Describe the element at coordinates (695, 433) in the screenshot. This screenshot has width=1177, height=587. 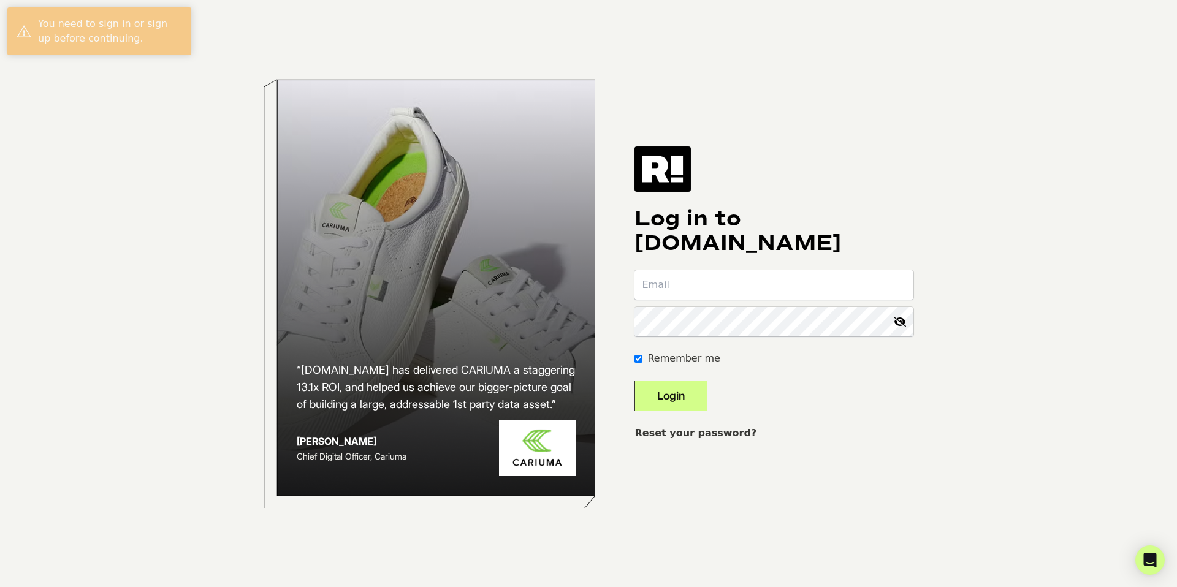
I see `a: Reset your password?` at that location.